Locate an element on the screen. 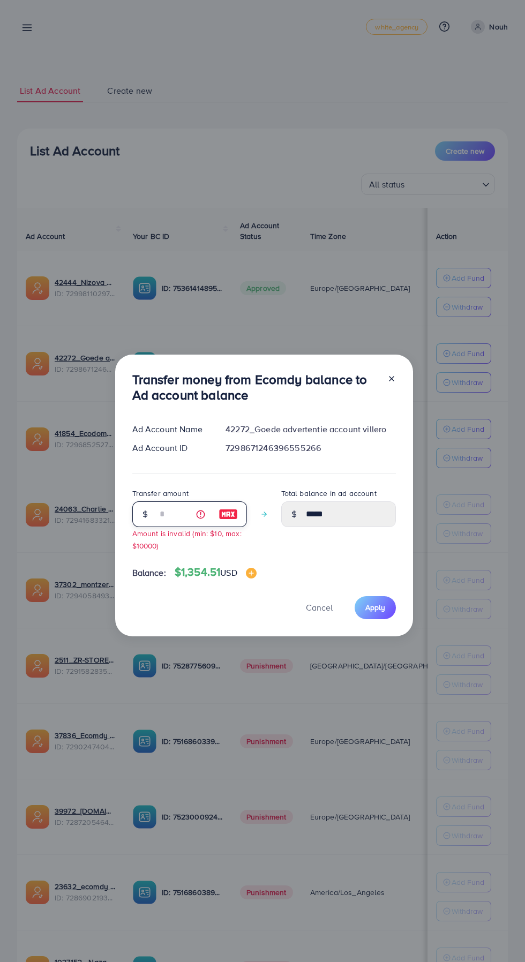 This screenshot has height=962, width=525. div: Ad Account Name is located at coordinates (170, 429).